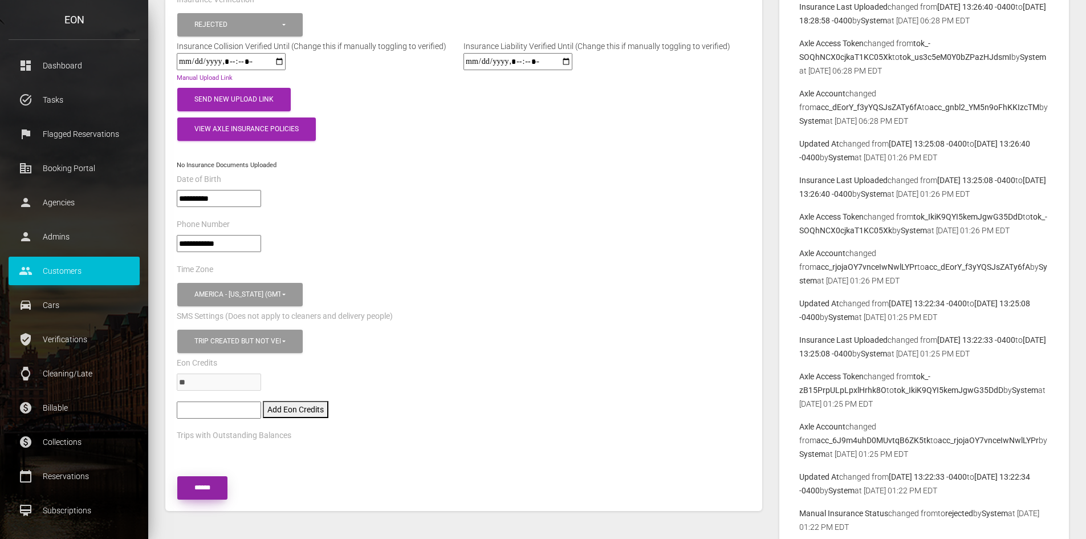  What do you see at coordinates (74, 408) in the screenshot?
I see `a: paid Billable` at bounding box center [74, 408].